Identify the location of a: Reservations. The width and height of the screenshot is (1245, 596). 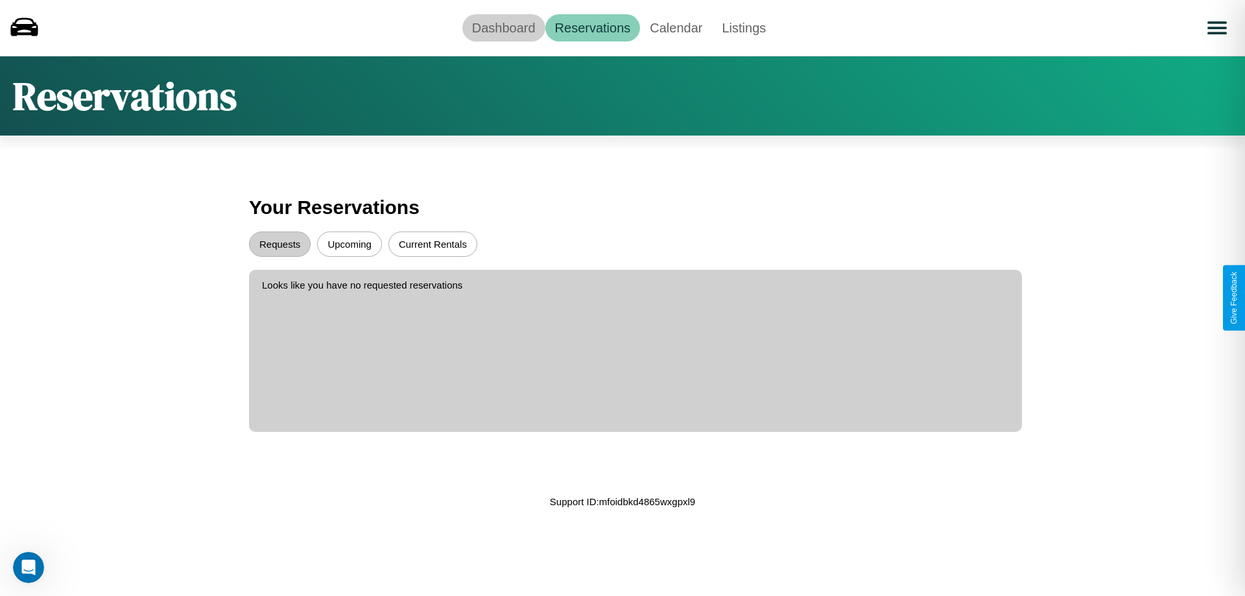
(593, 28).